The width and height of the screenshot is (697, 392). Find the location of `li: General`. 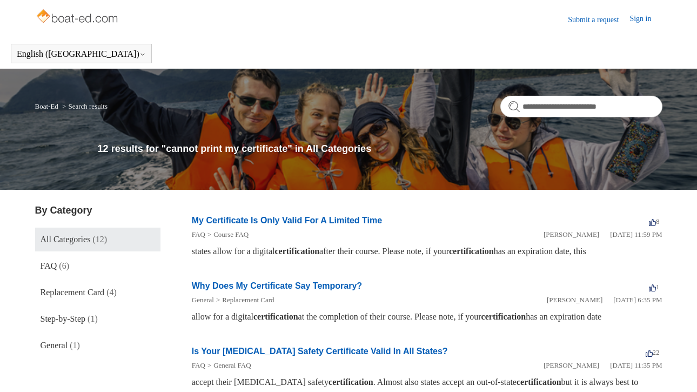

li: General is located at coordinates (203, 300).